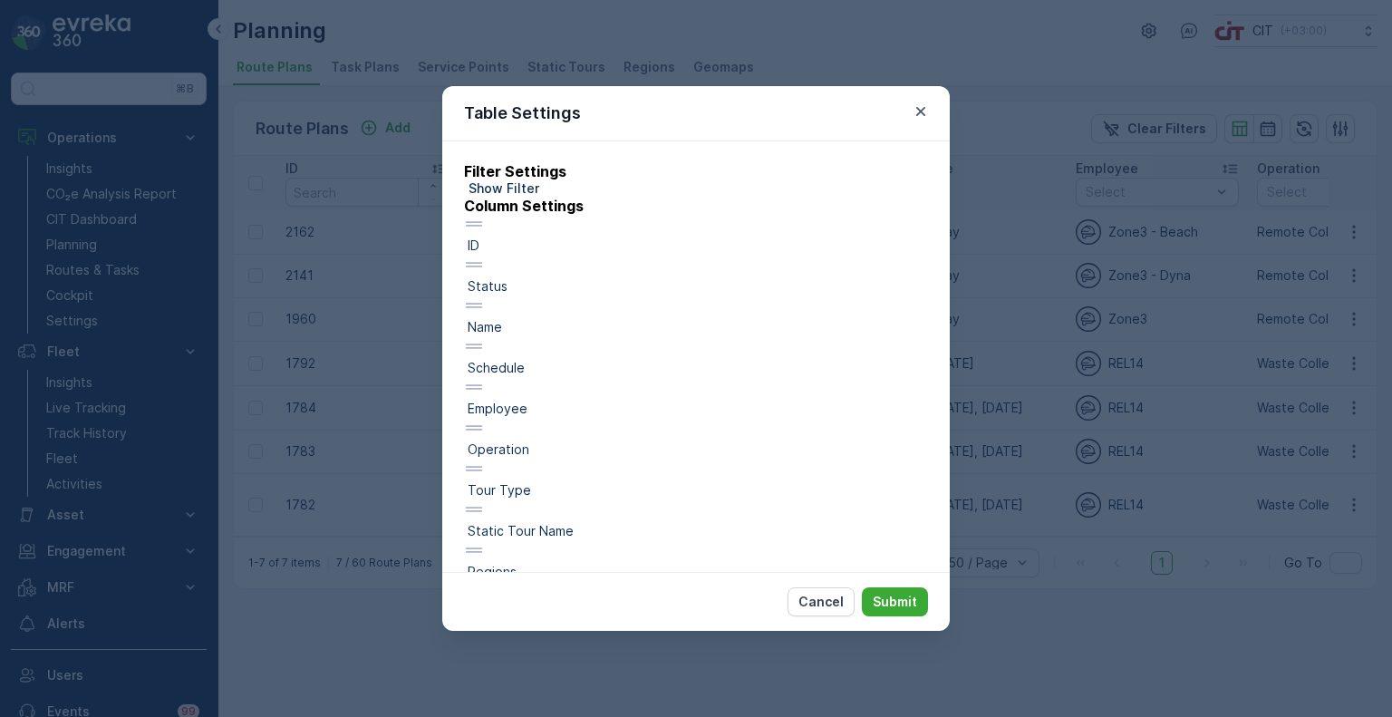  I want to click on p: ID, so click(696, 246).